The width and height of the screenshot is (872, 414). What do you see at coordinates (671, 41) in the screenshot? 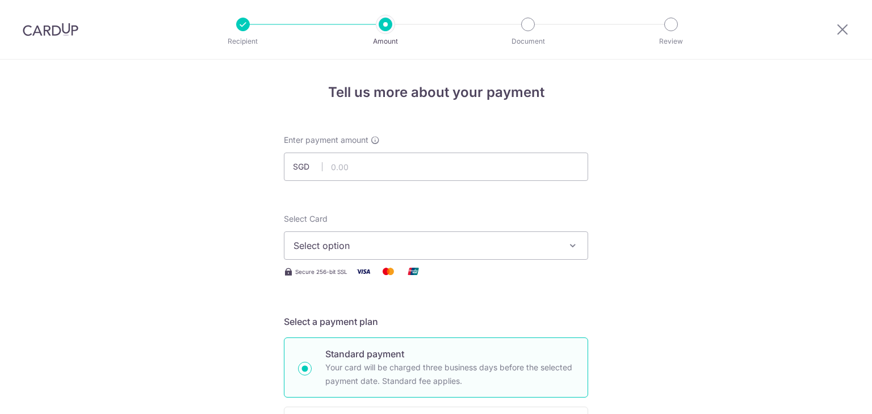
I see `p: Review` at bounding box center [671, 41].